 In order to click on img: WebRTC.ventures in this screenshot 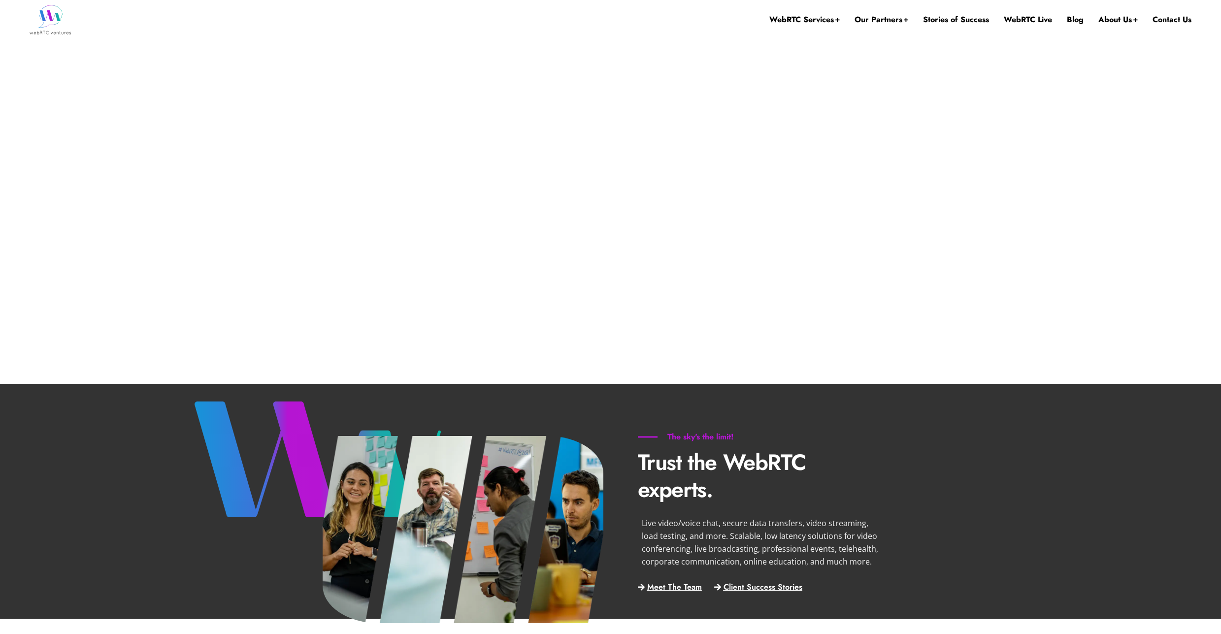, I will do `click(50, 20)`.